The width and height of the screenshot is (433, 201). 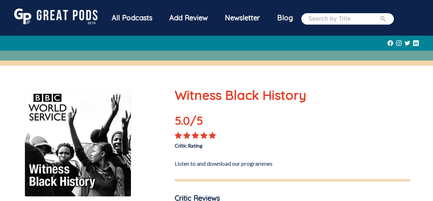 What do you see at coordinates (243, 19) in the screenshot?
I see `a: Newsletter` at bounding box center [243, 19].